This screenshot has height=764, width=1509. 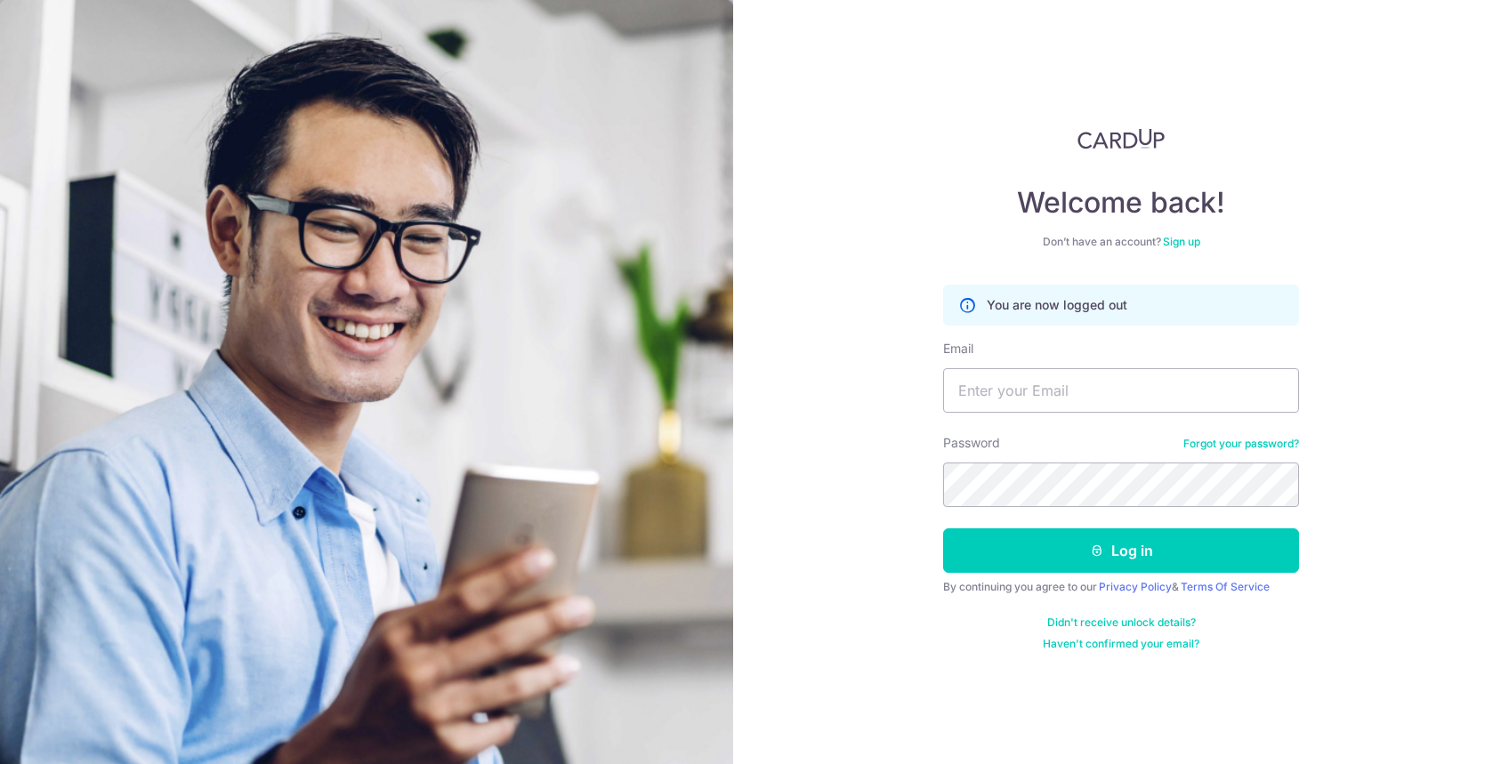 I want to click on a: Haven't confirmed your email?, so click(x=1121, y=644).